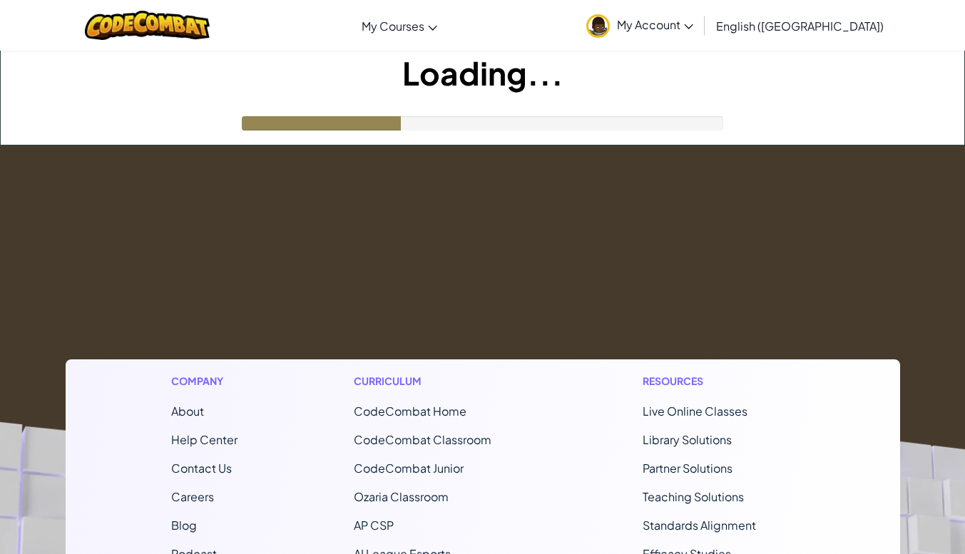 This screenshot has height=554, width=965. Describe the element at coordinates (147, 25) in the screenshot. I see `a: CodeCombat logo` at that location.